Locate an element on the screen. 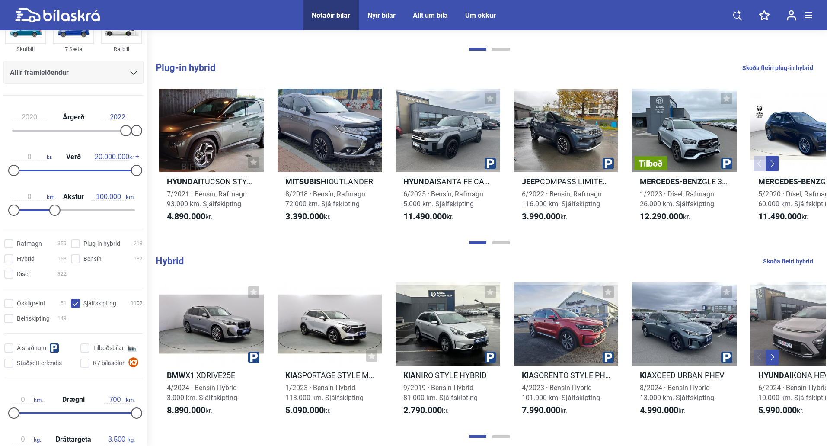 This screenshot has width=827, height=446. span: 4/2023 · Bensín Hybrid 101.000 km. Sjálfskipting is located at coordinates (561, 392).